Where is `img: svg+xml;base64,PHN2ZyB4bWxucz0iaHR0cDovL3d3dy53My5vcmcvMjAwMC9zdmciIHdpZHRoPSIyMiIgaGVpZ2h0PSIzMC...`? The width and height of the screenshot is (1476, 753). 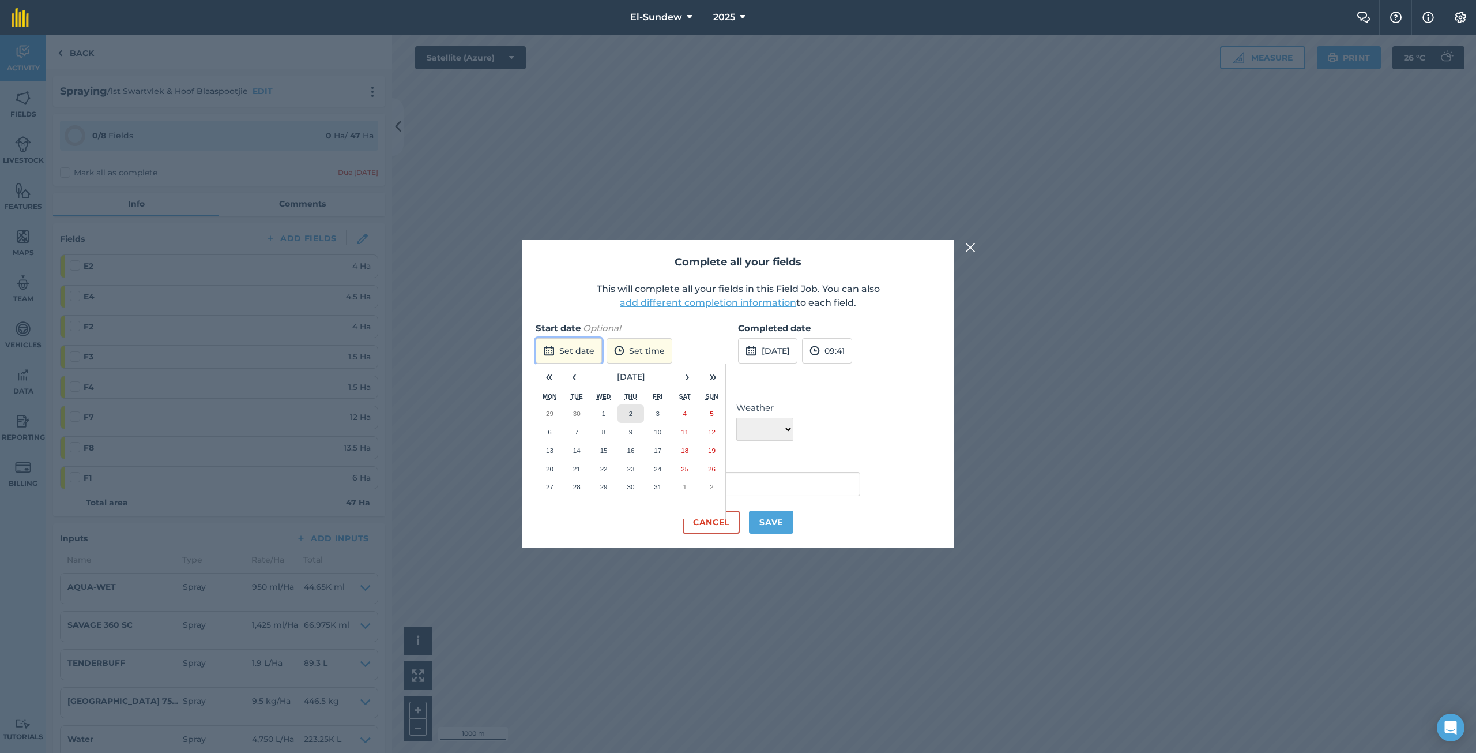 img: svg+xml;base64,PHN2ZyB4bWxucz0iaHR0cDovL3d3dy53My5vcmcvMjAwMC9zdmciIHdpZHRoPSIyMiIgaGVpZ2h0PSIzMC... is located at coordinates (971, 247).